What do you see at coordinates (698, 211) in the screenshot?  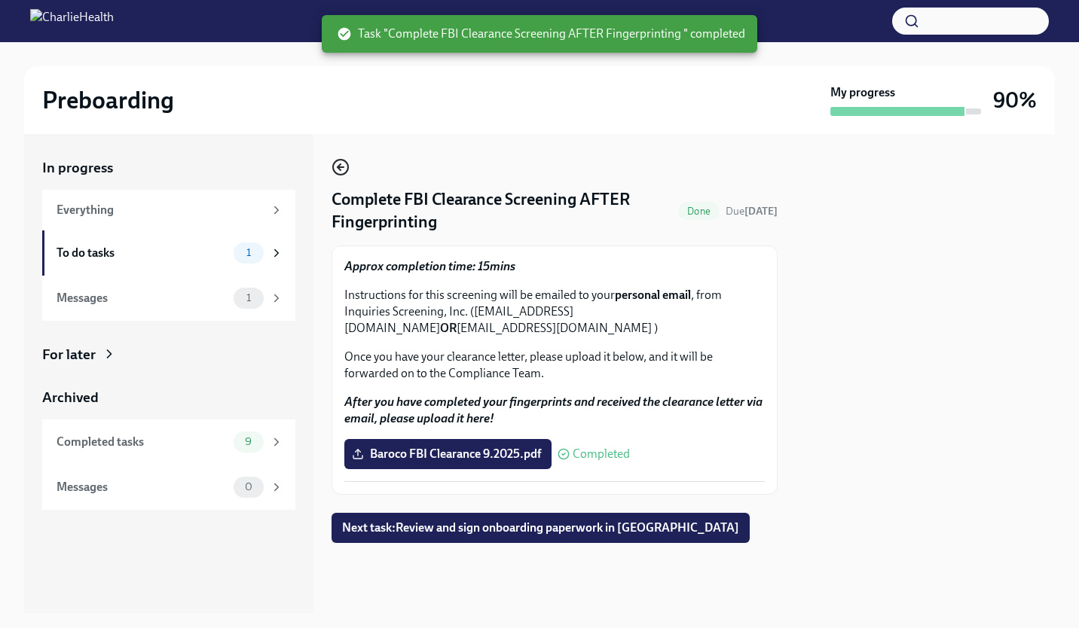 I see `span: Done` at bounding box center [698, 211].